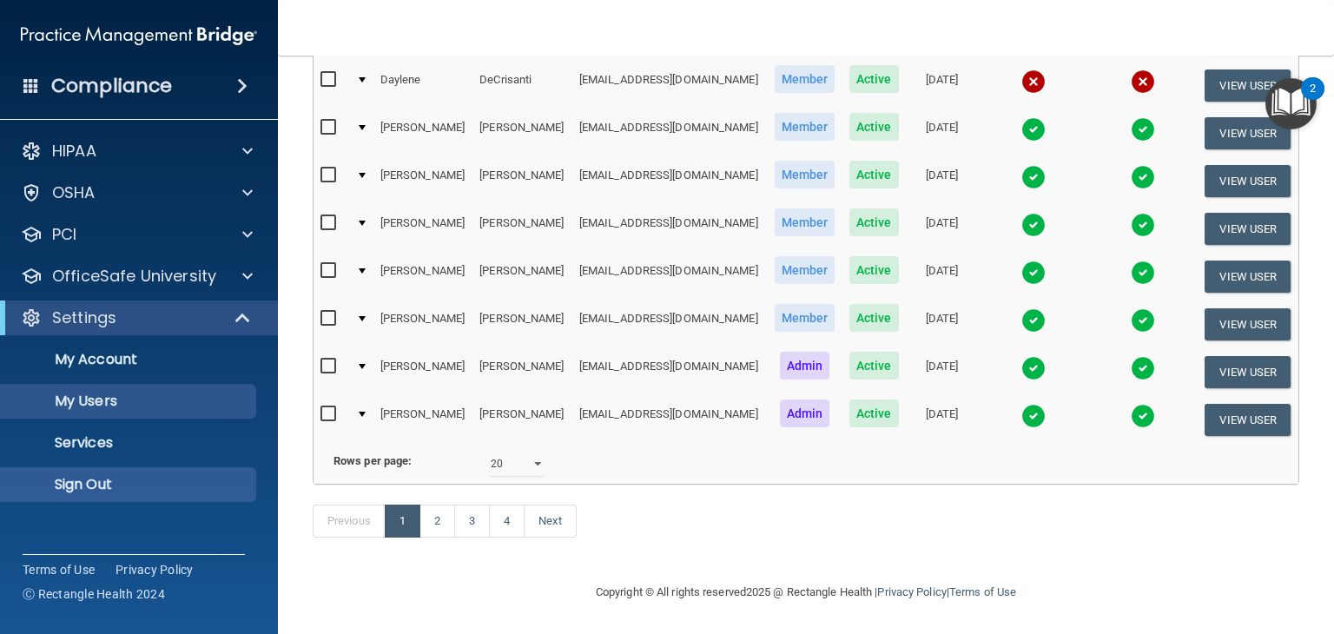  Describe the element at coordinates (129, 443) in the screenshot. I see `p: Services` at that location.